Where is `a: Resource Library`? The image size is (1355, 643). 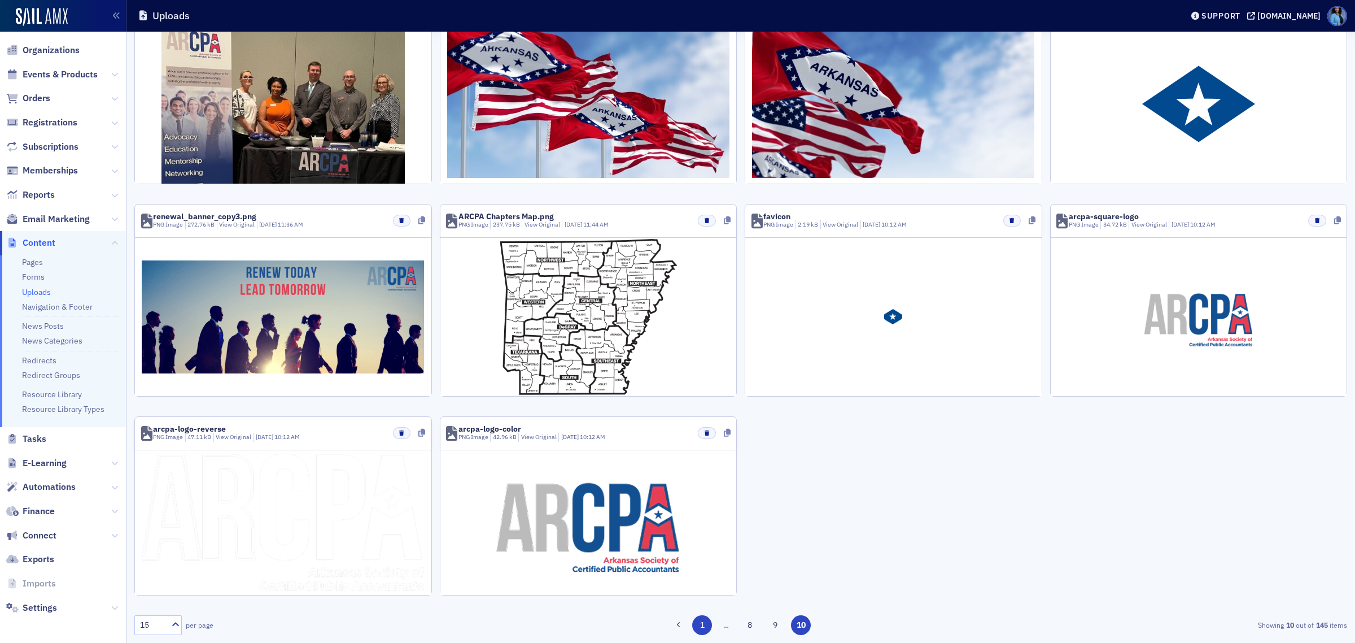
a: Resource Library is located at coordinates (52, 394).